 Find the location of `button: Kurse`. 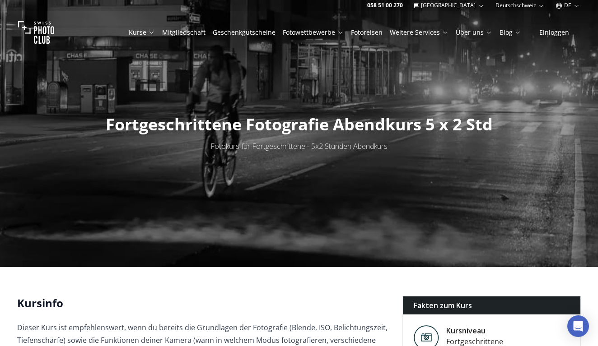

button: Kurse is located at coordinates (142, 33).